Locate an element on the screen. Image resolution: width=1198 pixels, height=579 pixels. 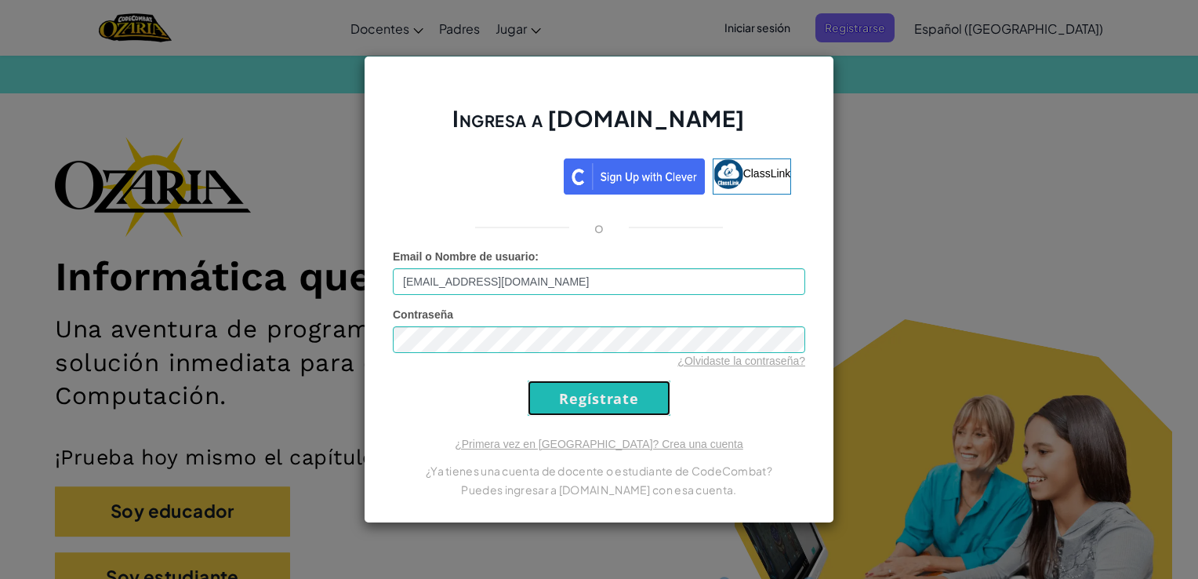
a: ¿Olvidaste la contraseña? is located at coordinates (741, 361).